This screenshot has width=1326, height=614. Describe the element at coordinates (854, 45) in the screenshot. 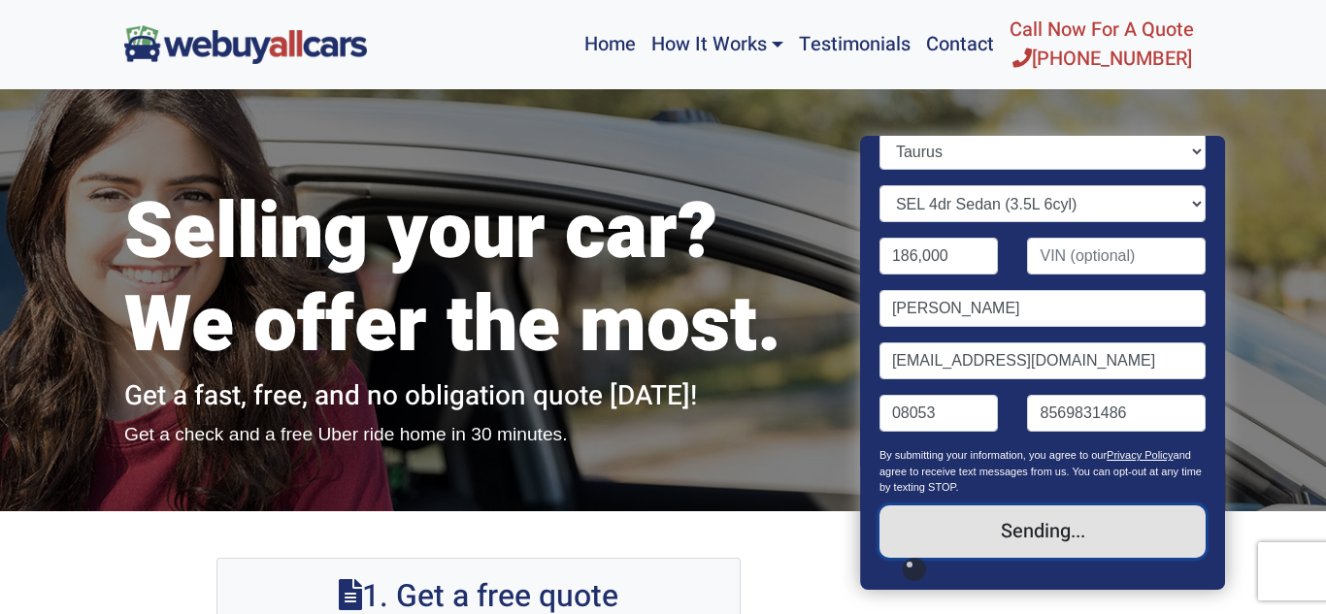

I see `a: Testimonials` at that location.